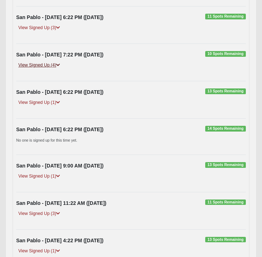  What do you see at coordinates (39, 65) in the screenshot?
I see `a: View Signed Up (4)` at bounding box center [39, 65].